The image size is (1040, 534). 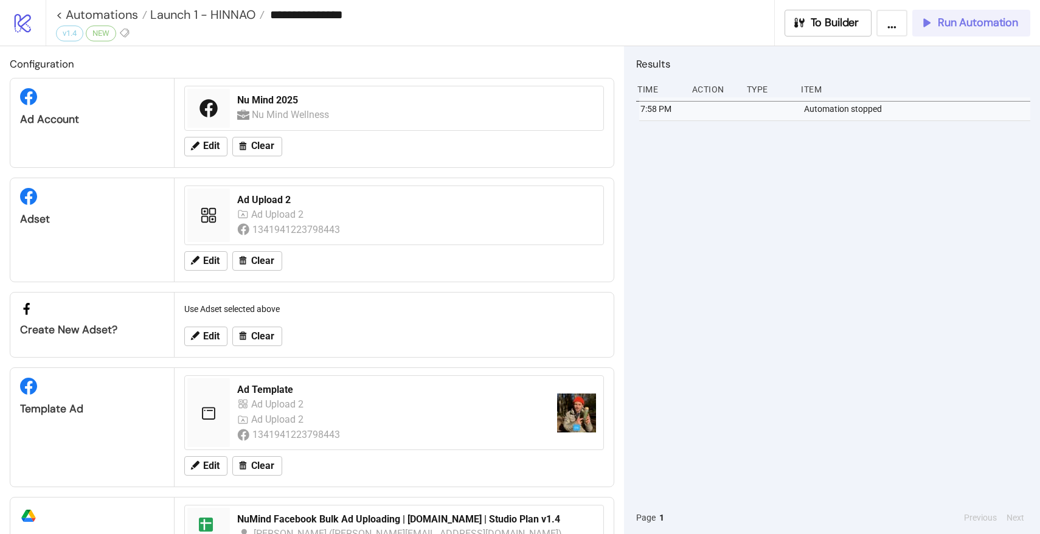 What do you see at coordinates (92, 219) in the screenshot?
I see `div: Adset` at bounding box center [92, 219].